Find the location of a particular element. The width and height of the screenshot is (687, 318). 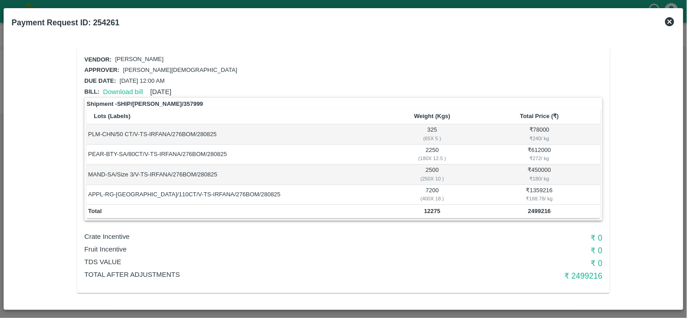

p: Total After adjustments is located at coordinates (257, 275).